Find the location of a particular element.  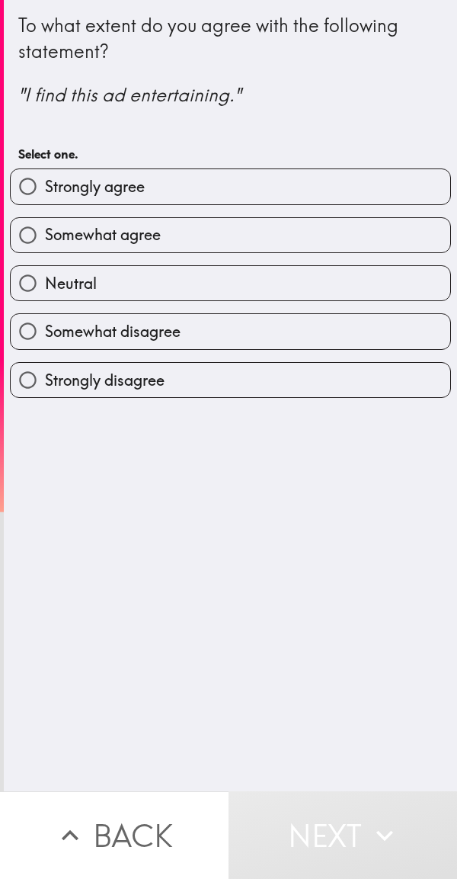

button: Next is located at coordinates (343, 835).